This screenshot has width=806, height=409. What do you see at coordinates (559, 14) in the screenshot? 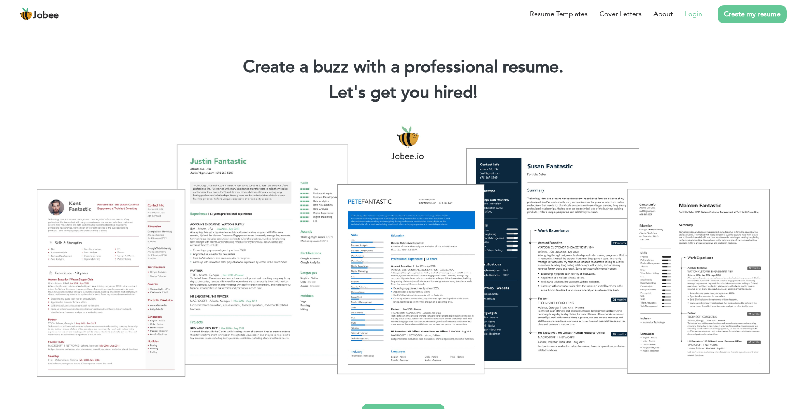
I see `a: Resume Templates` at bounding box center [559, 14].